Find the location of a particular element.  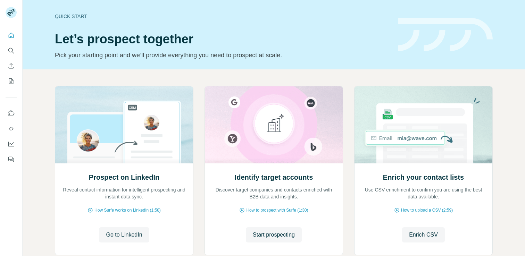

span: Start prospecting is located at coordinates (274, 235).